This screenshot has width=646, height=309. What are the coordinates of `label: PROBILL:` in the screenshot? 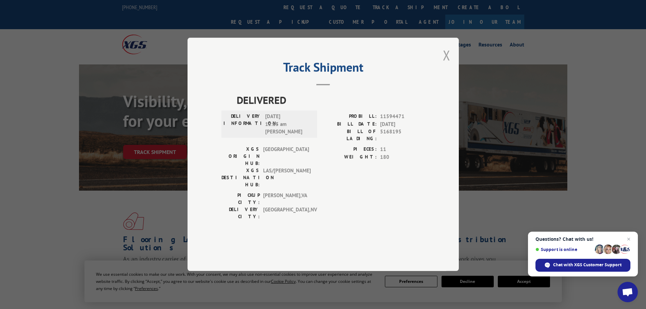 It's located at (350, 117).